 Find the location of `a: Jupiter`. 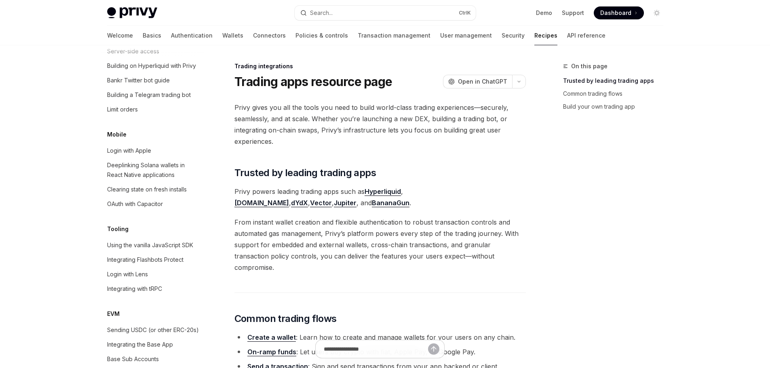

a: Jupiter is located at coordinates (345, 203).